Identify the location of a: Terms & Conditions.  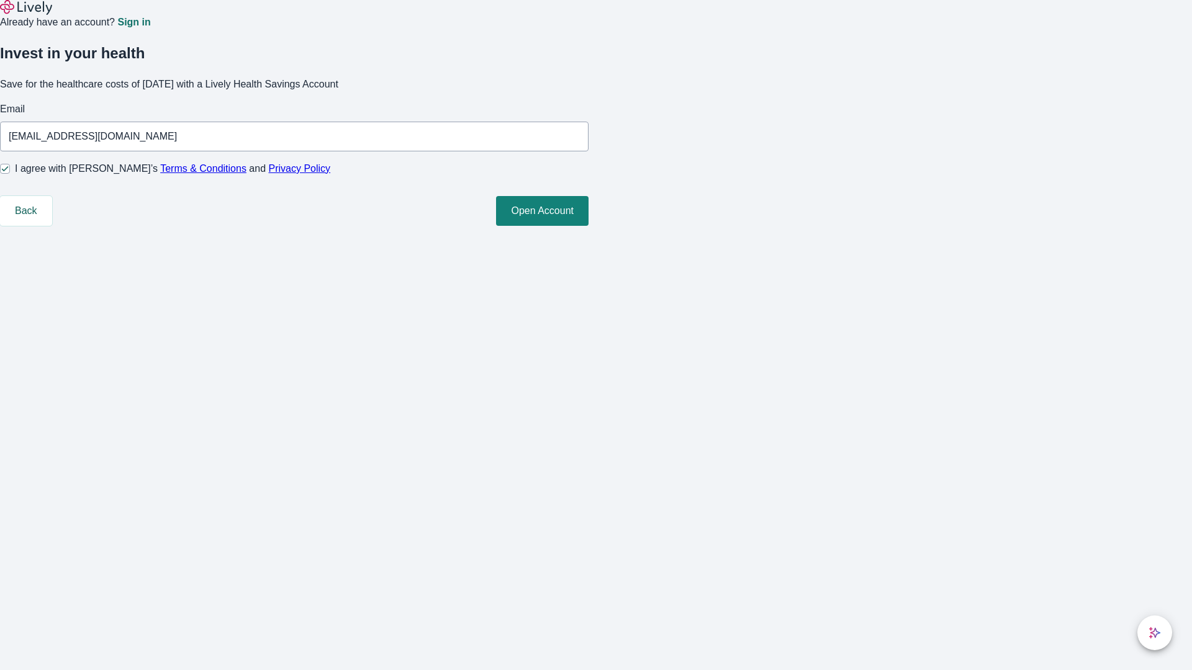
(203, 168).